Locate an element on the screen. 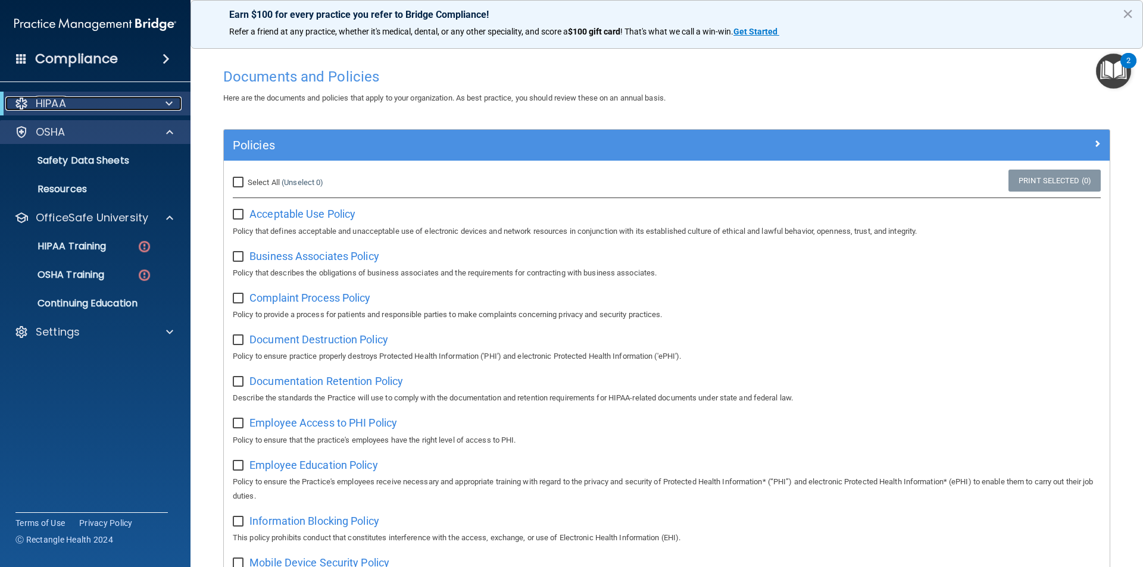 Image resolution: width=1143 pixels, height=567 pixels. span: Employee Education Policy is located at coordinates (314, 465).